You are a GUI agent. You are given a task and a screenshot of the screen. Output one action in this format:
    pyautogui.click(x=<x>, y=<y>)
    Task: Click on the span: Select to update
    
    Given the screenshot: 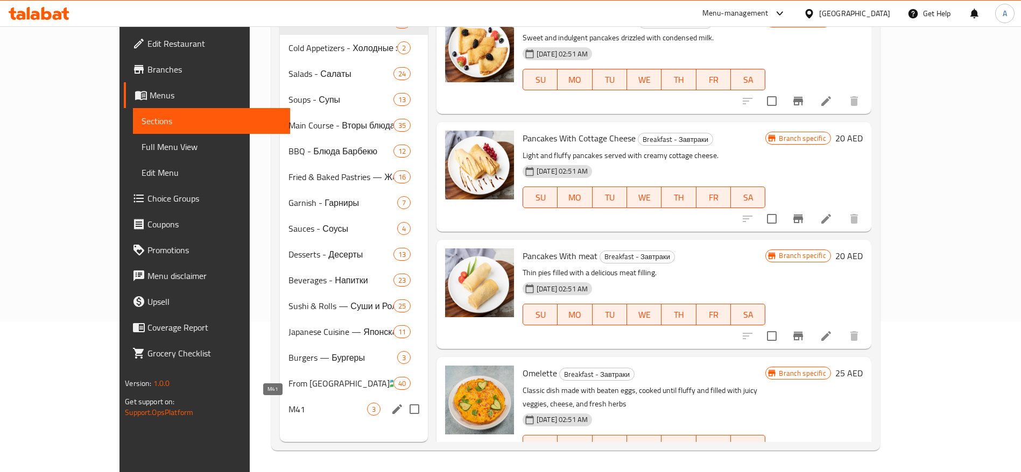 What is the action you would take?
    pyautogui.click(x=771, y=219)
    